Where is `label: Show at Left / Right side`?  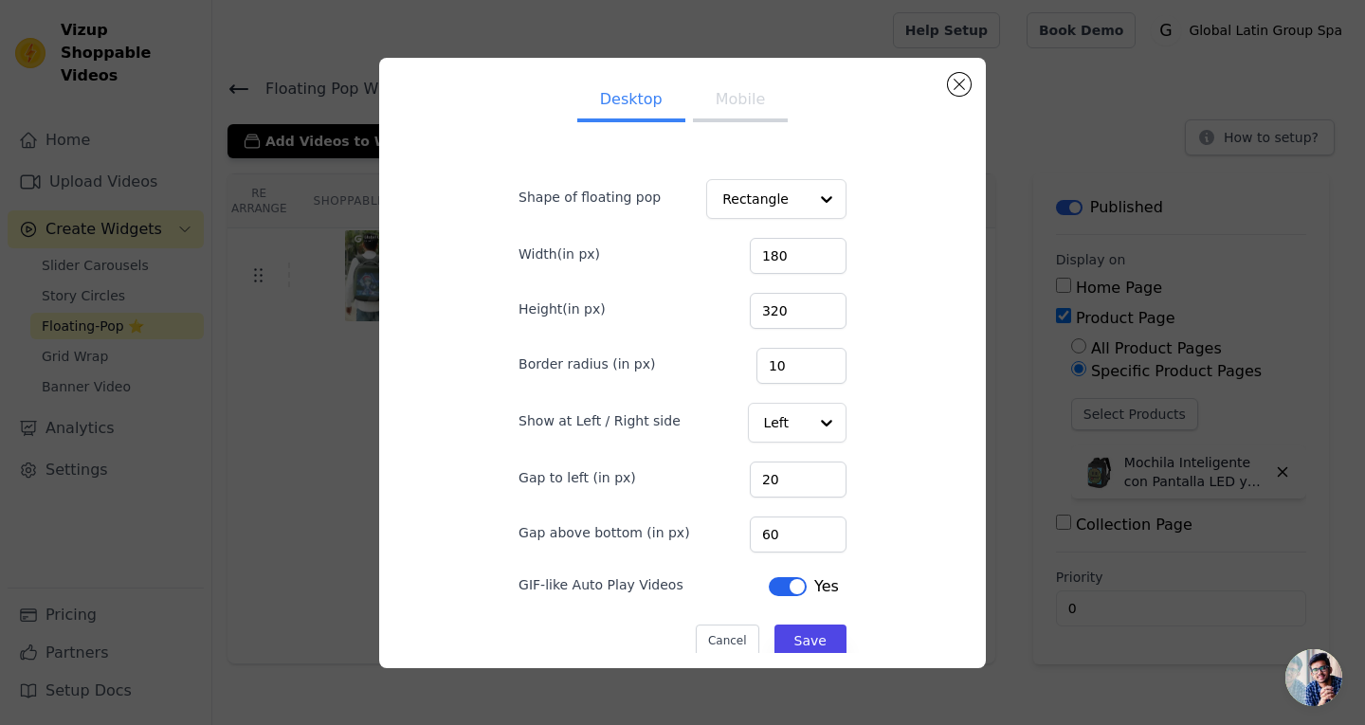
label: Show at Left / Right side is located at coordinates (599, 421).